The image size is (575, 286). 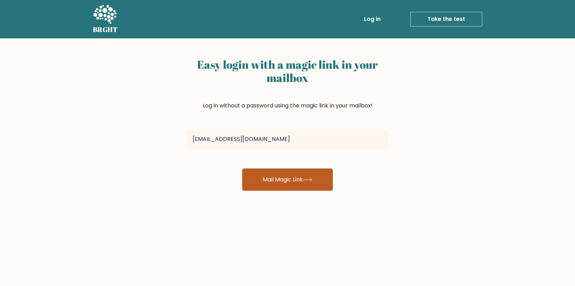 I want to click on input: Email, so click(x=287, y=139).